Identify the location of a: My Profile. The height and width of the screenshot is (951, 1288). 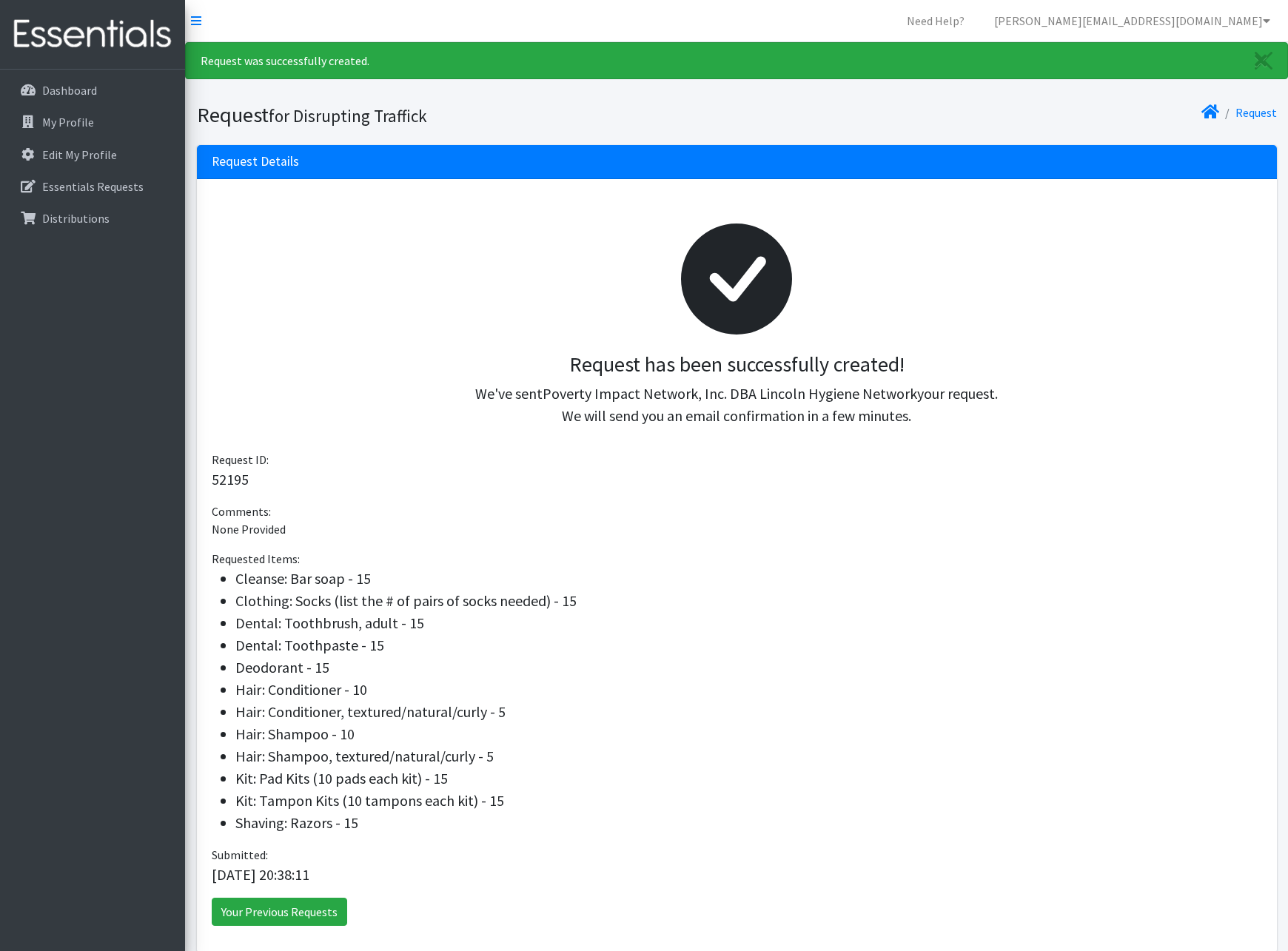
(93, 122).